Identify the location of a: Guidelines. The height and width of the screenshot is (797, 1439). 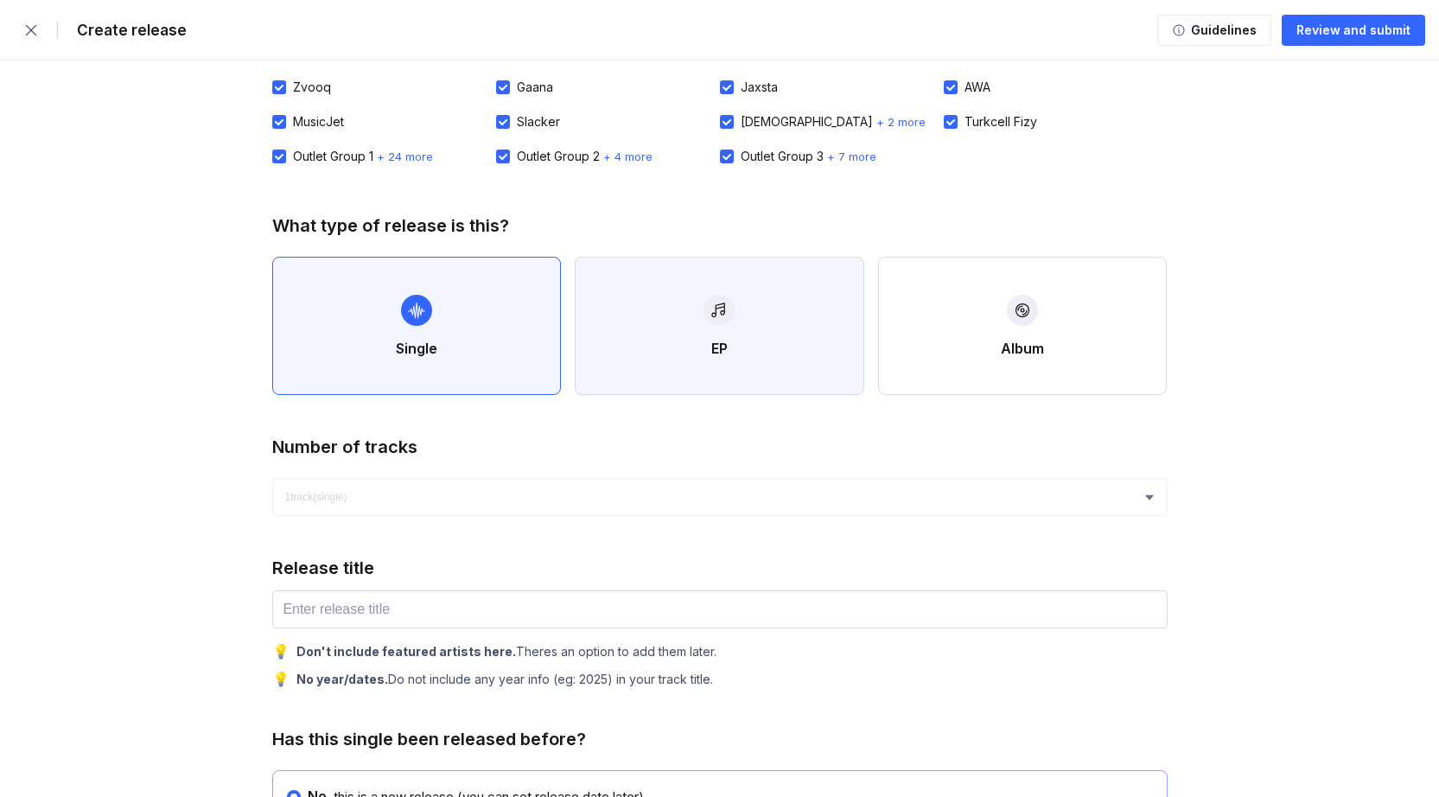
(1215, 30).